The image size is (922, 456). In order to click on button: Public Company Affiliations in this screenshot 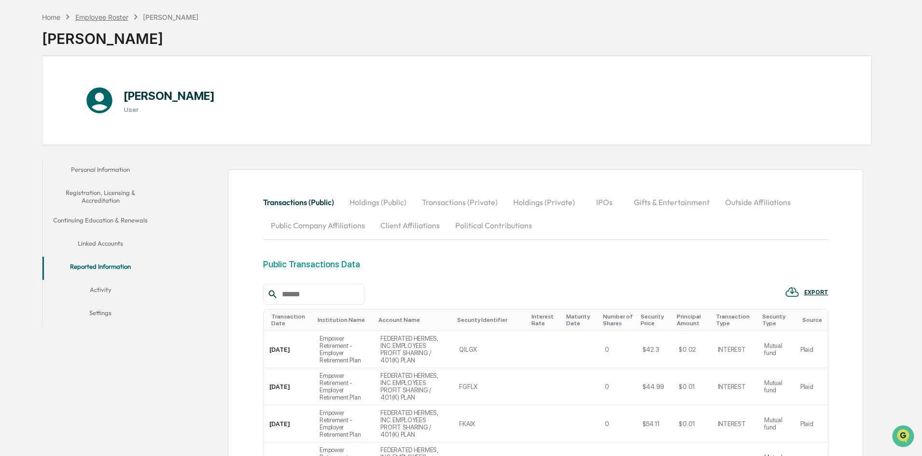, I will do `click(318, 225)`.